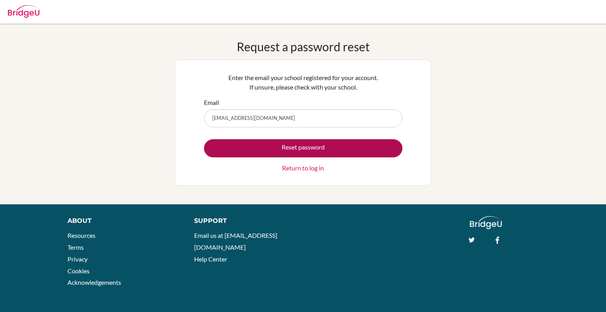  What do you see at coordinates (303, 168) in the screenshot?
I see `a: Return to log in` at bounding box center [303, 168].